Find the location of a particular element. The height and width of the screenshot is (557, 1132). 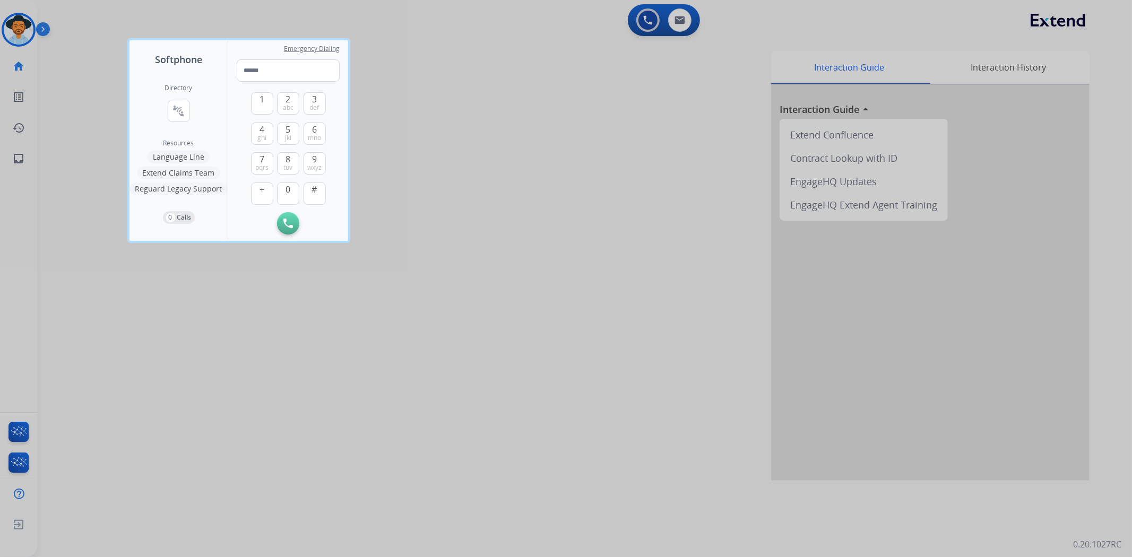

button: 7pqrs is located at coordinates (262, 163).